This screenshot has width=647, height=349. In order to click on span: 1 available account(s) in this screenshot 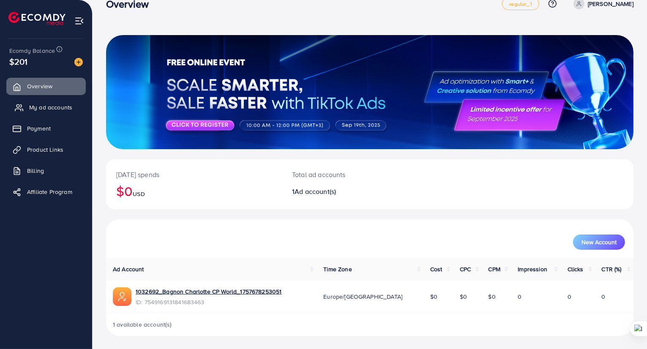, I will do `click(142, 325)`.